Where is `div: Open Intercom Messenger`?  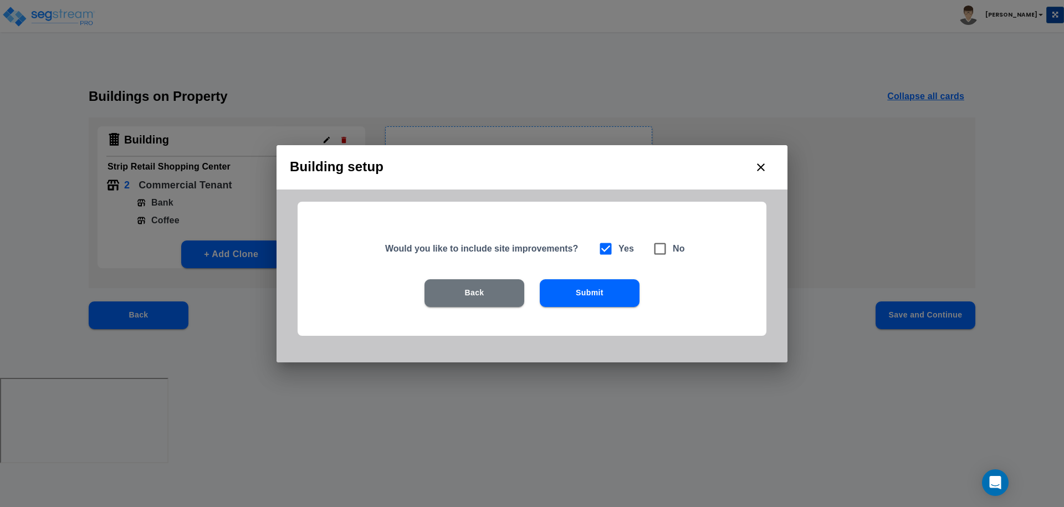 div: Open Intercom Messenger is located at coordinates (995, 483).